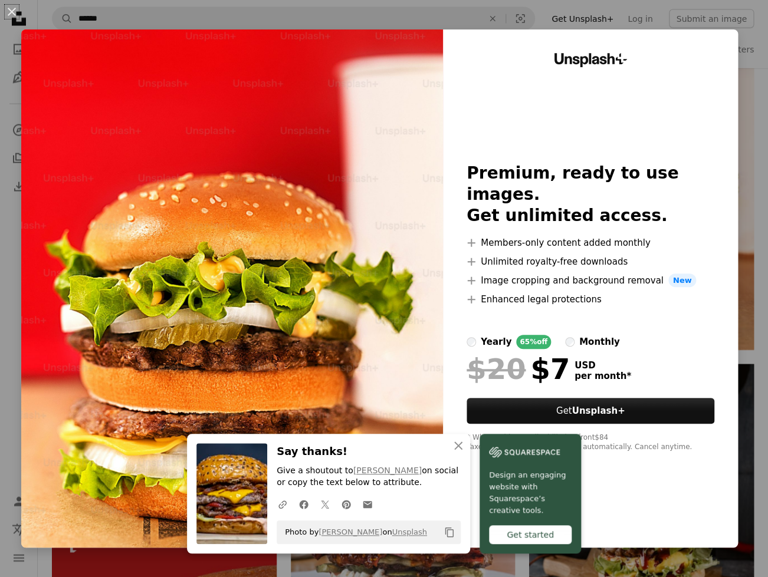 The width and height of the screenshot is (768, 577). Describe the element at coordinates (353, 533) in the screenshot. I see `span: Photo by on` at that location.